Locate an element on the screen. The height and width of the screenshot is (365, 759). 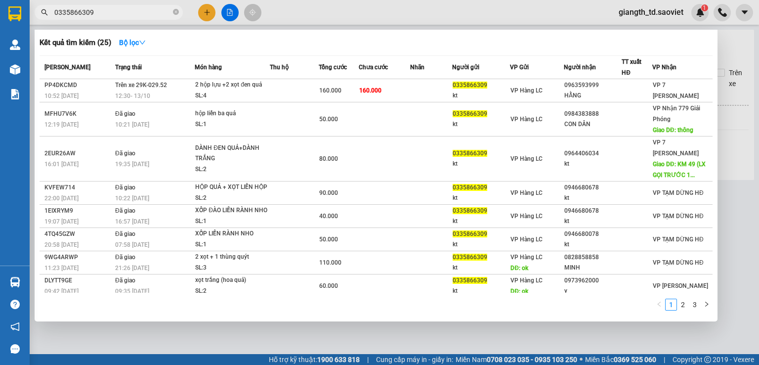
div: 0973962000 is located at coordinates (592, 280).